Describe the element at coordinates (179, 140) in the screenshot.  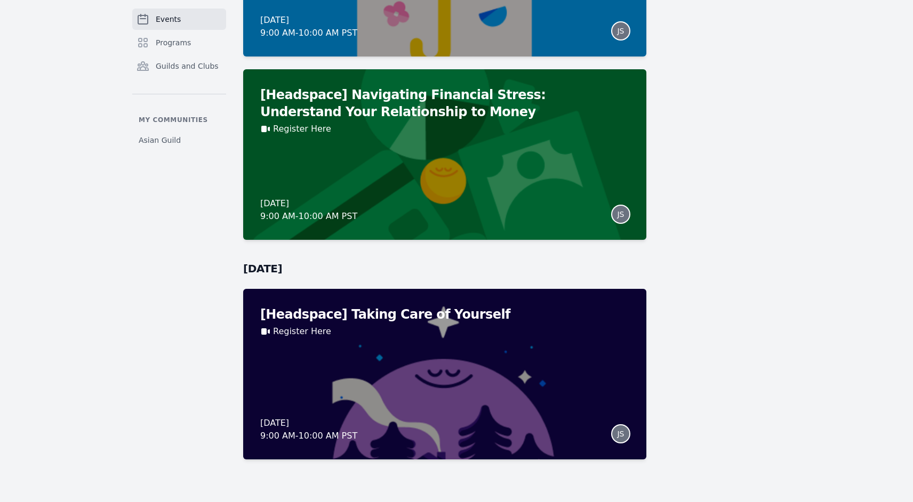
I see `a: Asian Guild` at that location.